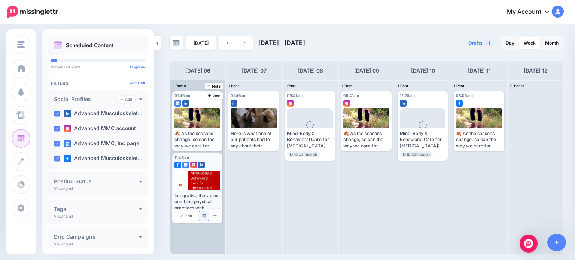 This screenshot has height=260, width=575. What do you see at coordinates (186, 216) in the screenshot?
I see `a: Edit` at bounding box center [186, 216].